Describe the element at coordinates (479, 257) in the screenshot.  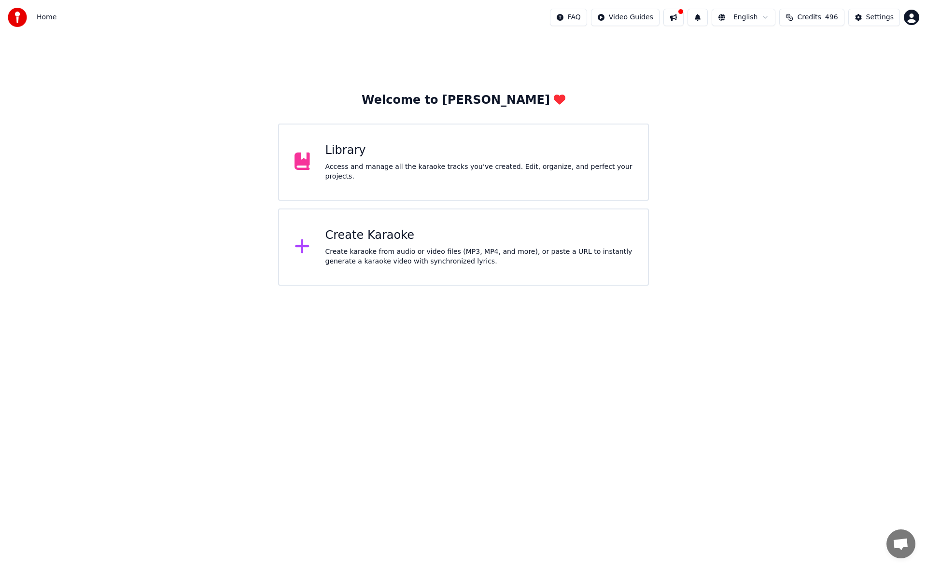
I see `div: Create karaoke from audio or video files (MP3, MP4, and more), or paste a URL to instantly genera...` at that location.